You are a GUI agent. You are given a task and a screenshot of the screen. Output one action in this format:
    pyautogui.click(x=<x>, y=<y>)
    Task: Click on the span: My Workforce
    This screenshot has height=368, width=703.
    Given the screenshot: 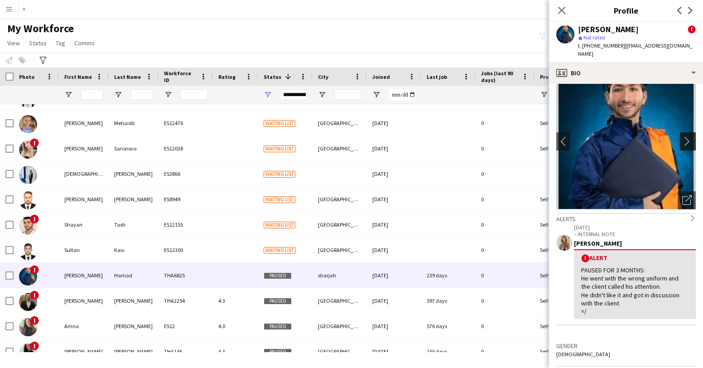 What is the action you would take?
    pyautogui.click(x=40, y=29)
    